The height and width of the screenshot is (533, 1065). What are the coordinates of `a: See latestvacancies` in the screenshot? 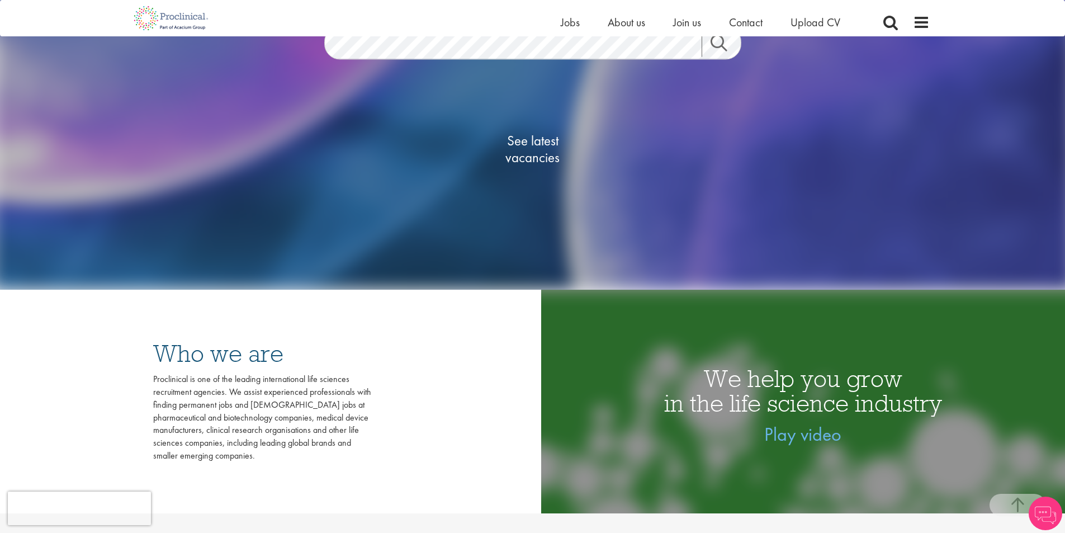 It's located at (533, 149).